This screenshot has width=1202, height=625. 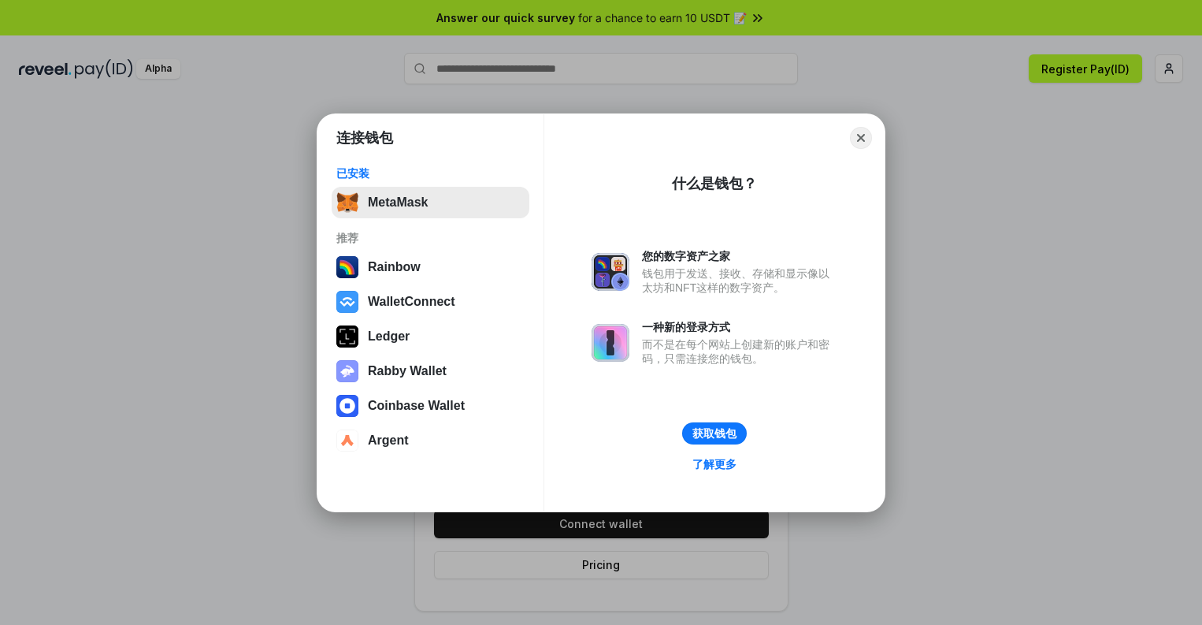 I want to click on button: Argent, so click(x=430, y=440).